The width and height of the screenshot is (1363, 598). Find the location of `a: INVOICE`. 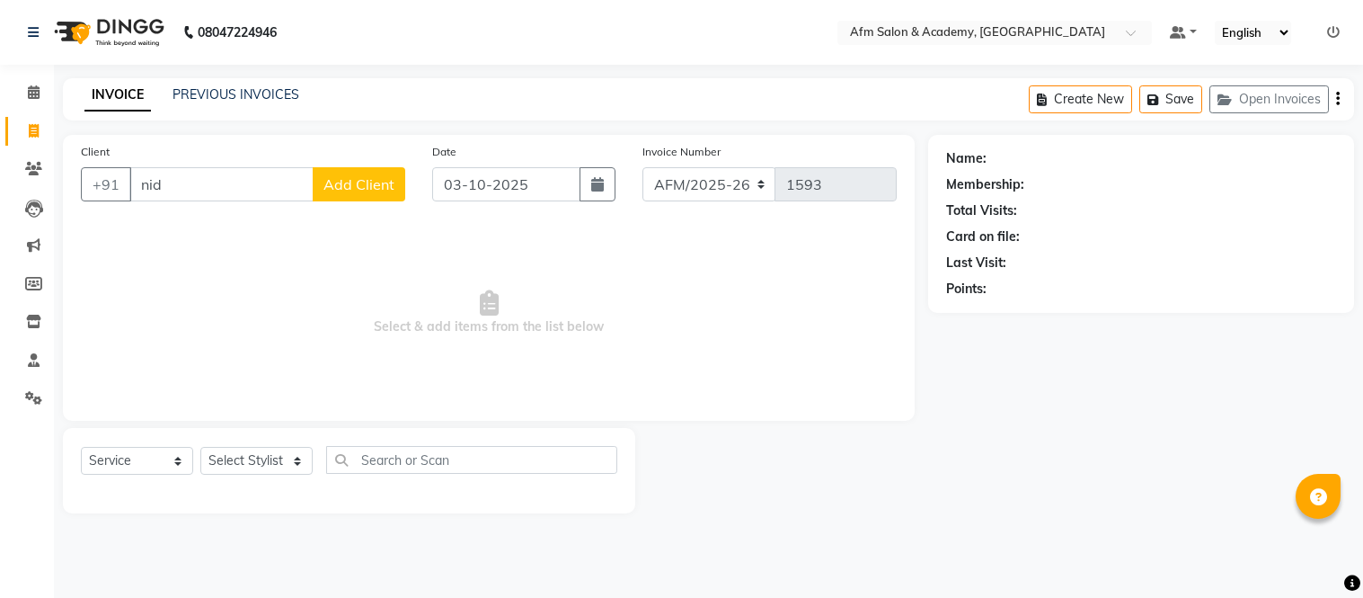

a: INVOICE is located at coordinates (118, 95).